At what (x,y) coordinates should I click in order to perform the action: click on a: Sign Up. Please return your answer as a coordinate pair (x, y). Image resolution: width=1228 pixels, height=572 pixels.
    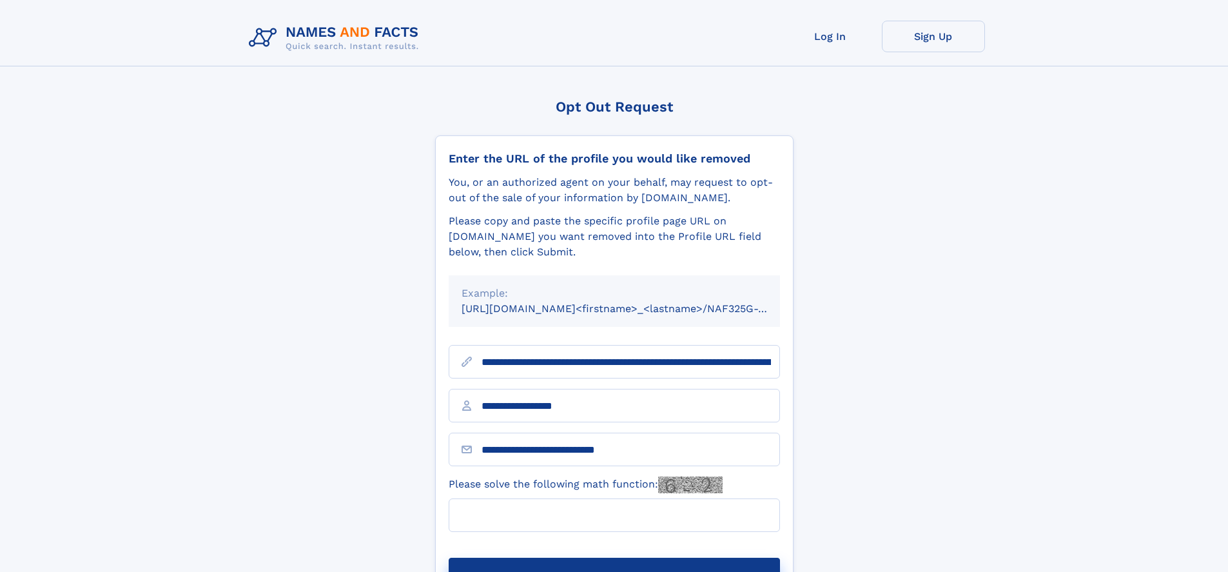
    Looking at the image, I should click on (933, 36).